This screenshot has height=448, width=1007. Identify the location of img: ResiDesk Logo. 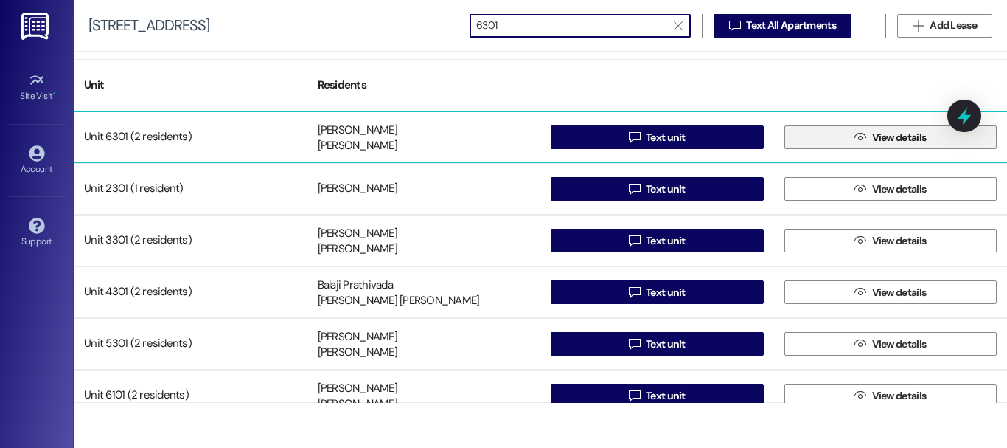
(36, 26).